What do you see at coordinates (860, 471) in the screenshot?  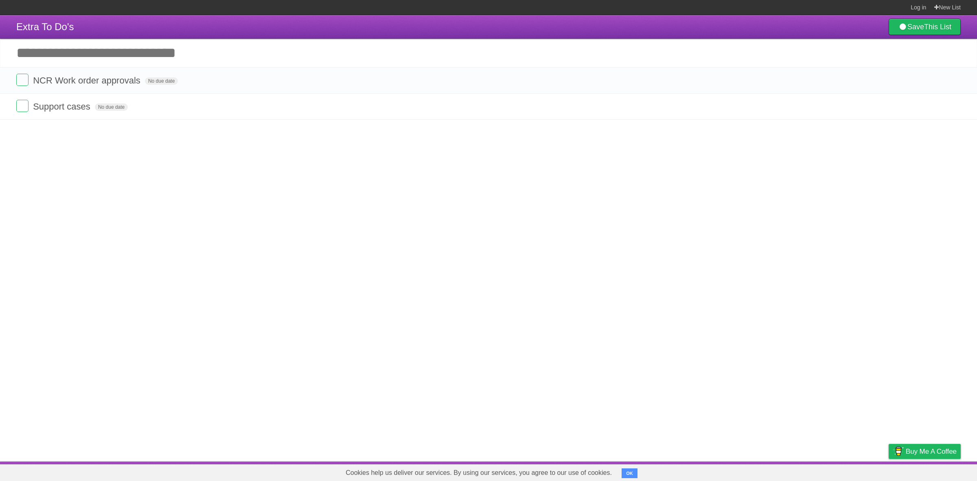 I see `a: Terms` at bounding box center [860, 471].